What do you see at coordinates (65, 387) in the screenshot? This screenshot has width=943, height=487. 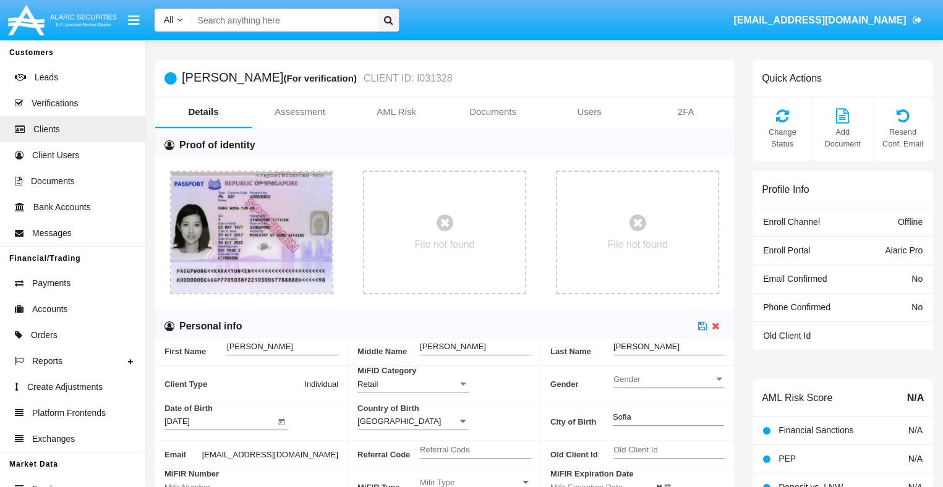 I see `span: Create Adjustments` at bounding box center [65, 387].